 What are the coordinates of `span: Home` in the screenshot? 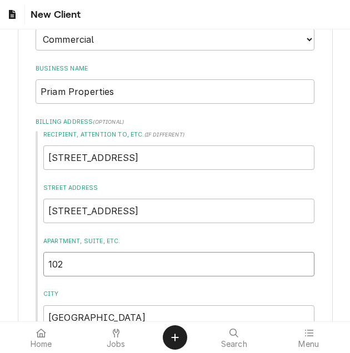 It's located at (41, 344).